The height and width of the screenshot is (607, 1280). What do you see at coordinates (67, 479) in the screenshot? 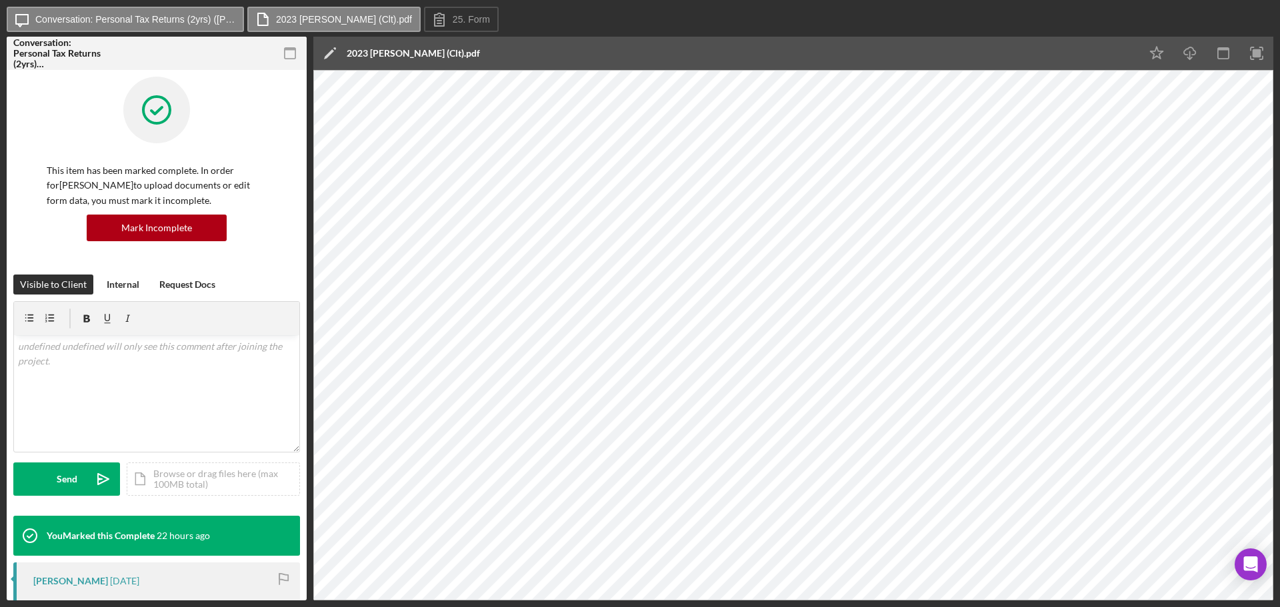
I see `button: Send` at bounding box center [67, 479].